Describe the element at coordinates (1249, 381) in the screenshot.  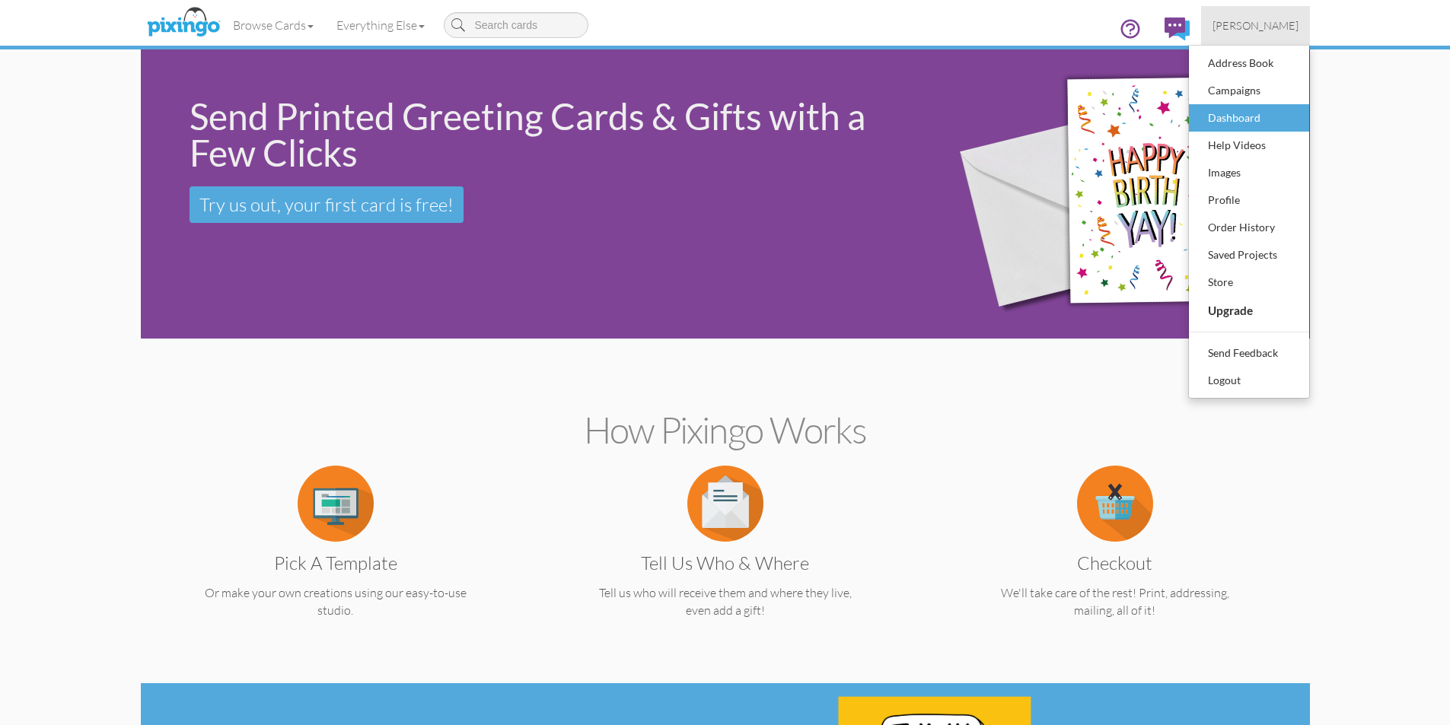
I see `a: Logout` at that location.